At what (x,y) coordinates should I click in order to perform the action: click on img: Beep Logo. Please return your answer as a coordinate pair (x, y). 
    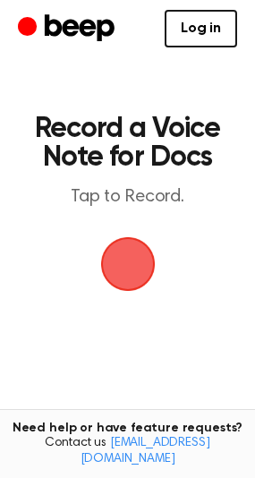
    Looking at the image, I should click on (128, 264).